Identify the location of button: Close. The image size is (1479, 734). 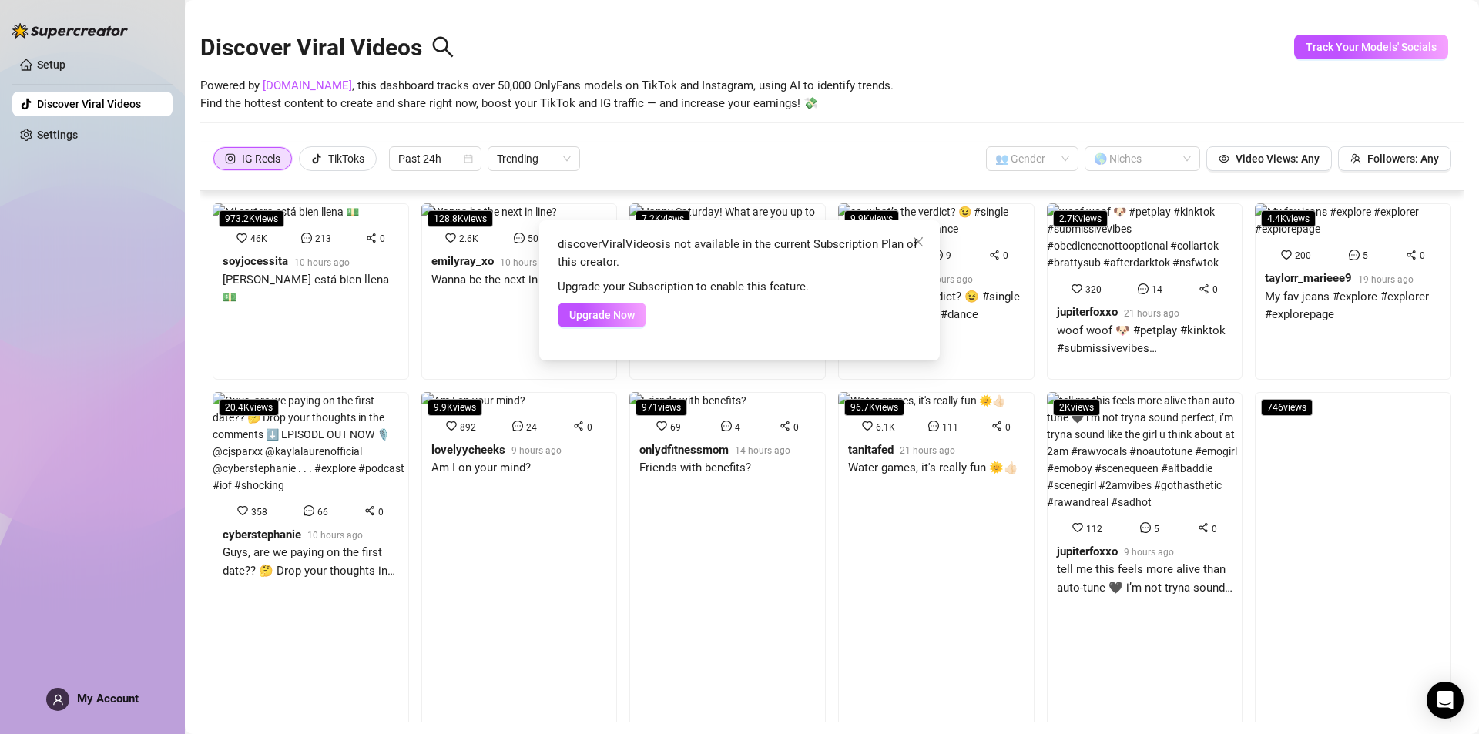
(918, 242).